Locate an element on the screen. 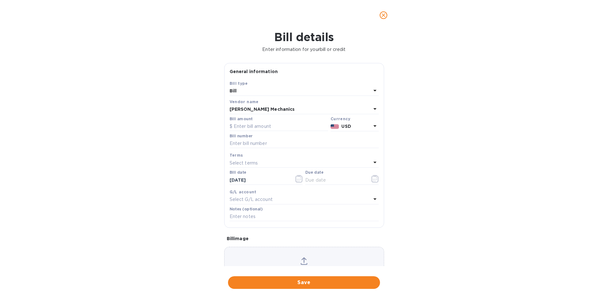 The width and height of the screenshot is (608, 299). input: Due date is located at coordinates (335, 180).